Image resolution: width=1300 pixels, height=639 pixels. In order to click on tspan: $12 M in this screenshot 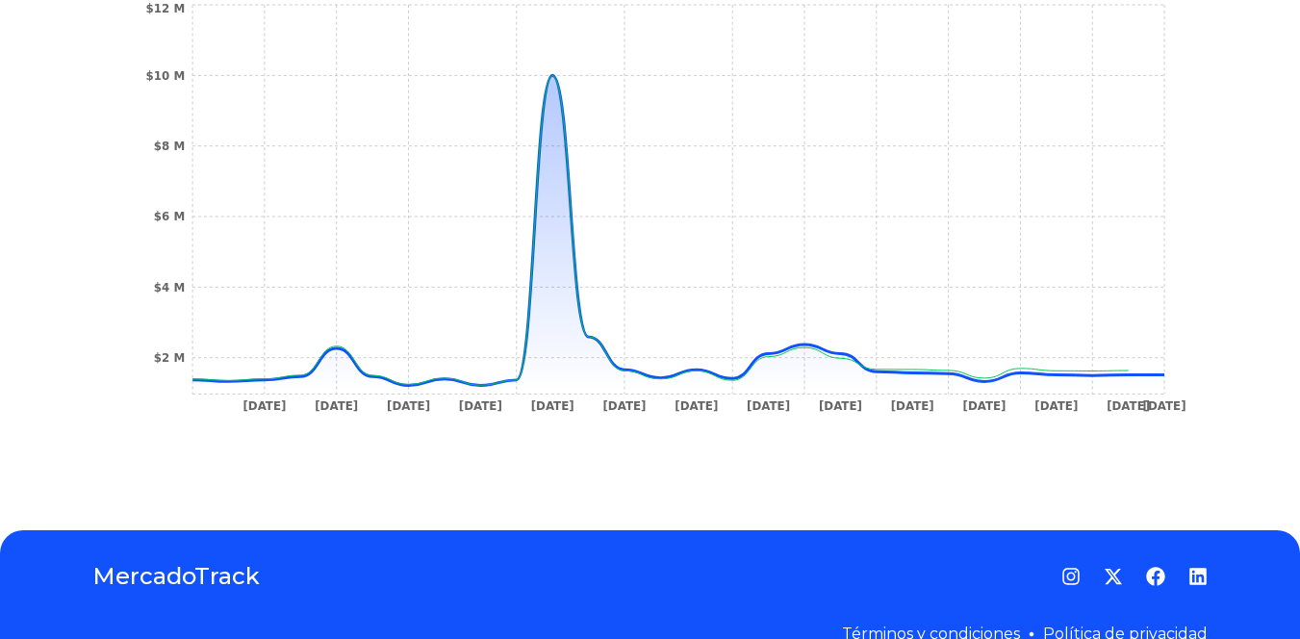, I will do `click(166, 9)`.